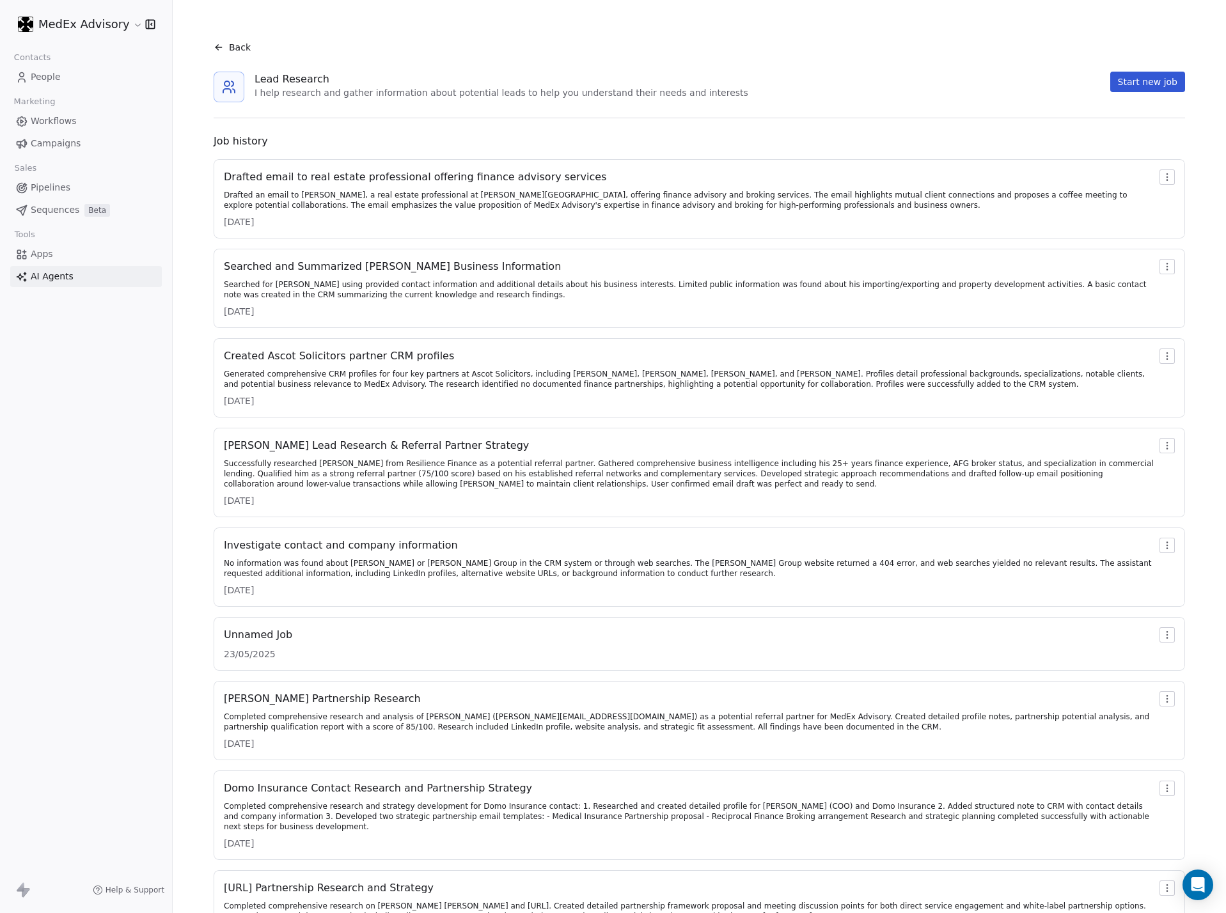 The height and width of the screenshot is (913, 1226). I want to click on div: Lead Research, so click(501, 79).